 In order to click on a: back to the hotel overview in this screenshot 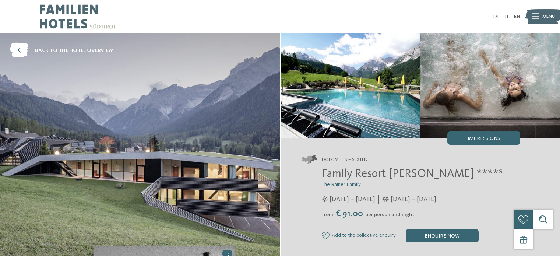, I will do `click(61, 50)`.